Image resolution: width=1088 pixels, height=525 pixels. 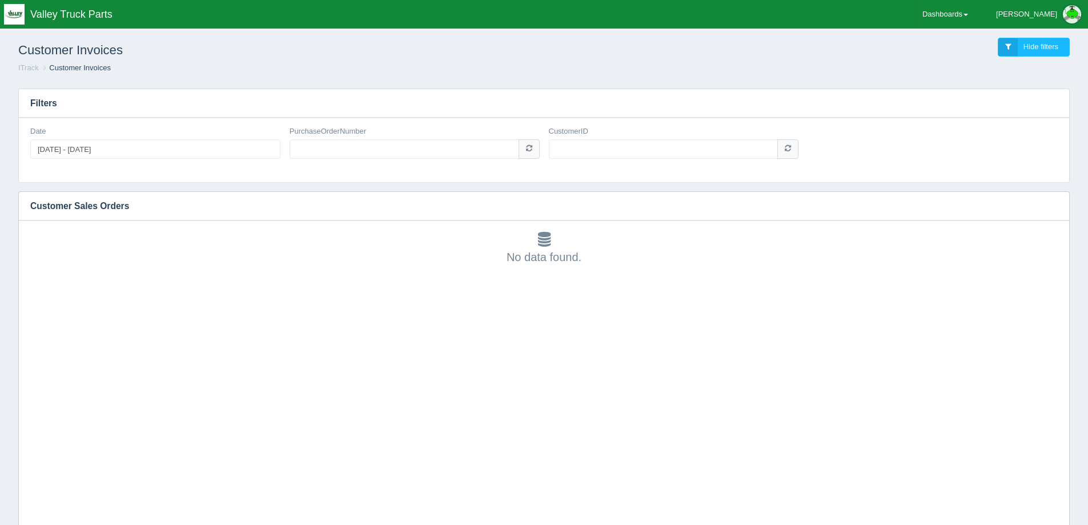 I want to click on label: PurchaseOrderNumber, so click(x=328, y=131).